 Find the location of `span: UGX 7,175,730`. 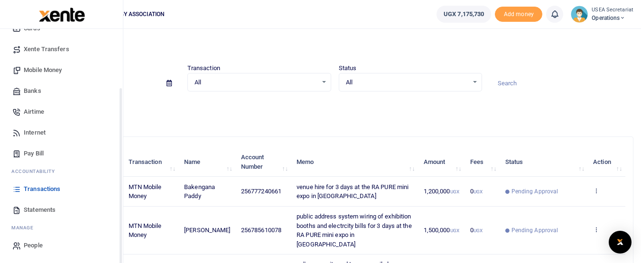

span: UGX 7,175,730 is located at coordinates (464, 14).